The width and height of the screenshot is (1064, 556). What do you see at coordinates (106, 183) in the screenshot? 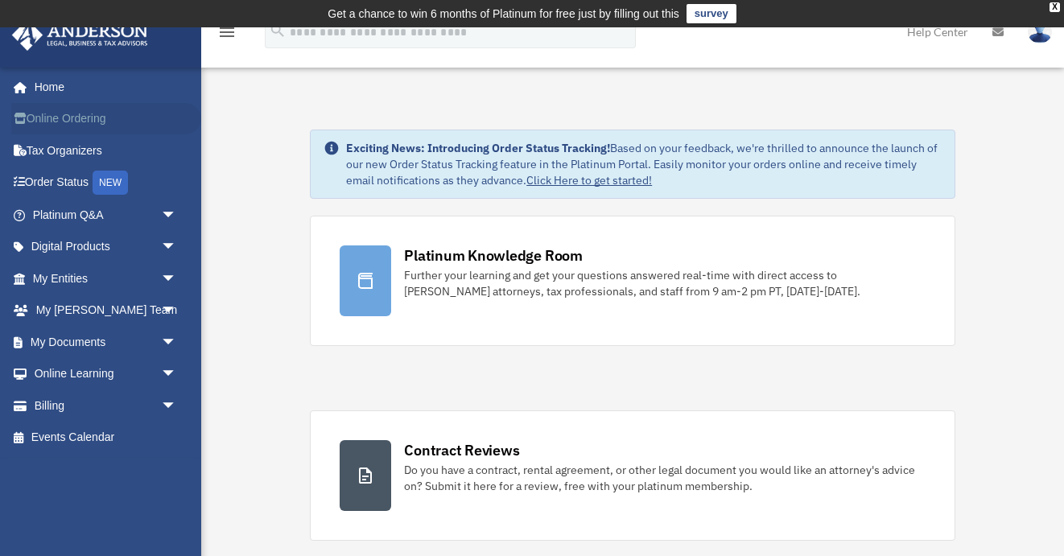
I see `a: Order StatusNEW` at bounding box center [106, 183].